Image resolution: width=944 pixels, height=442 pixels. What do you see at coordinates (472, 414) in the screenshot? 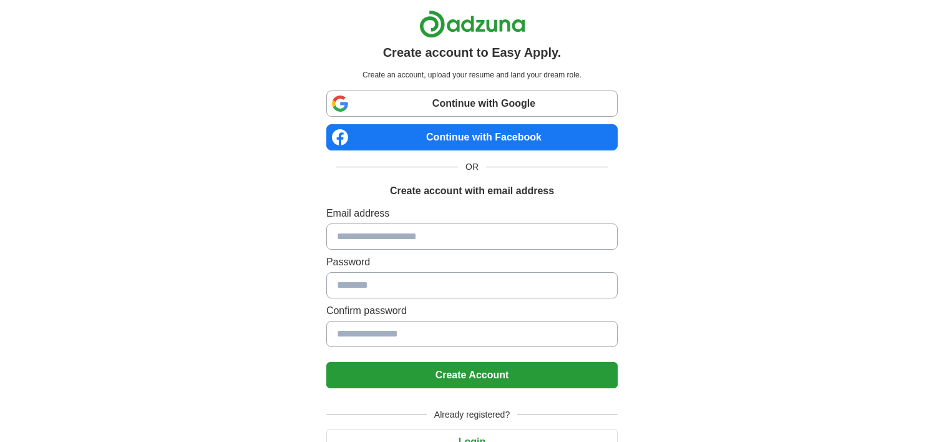
I see `span: Already registered?` at bounding box center [472, 414].